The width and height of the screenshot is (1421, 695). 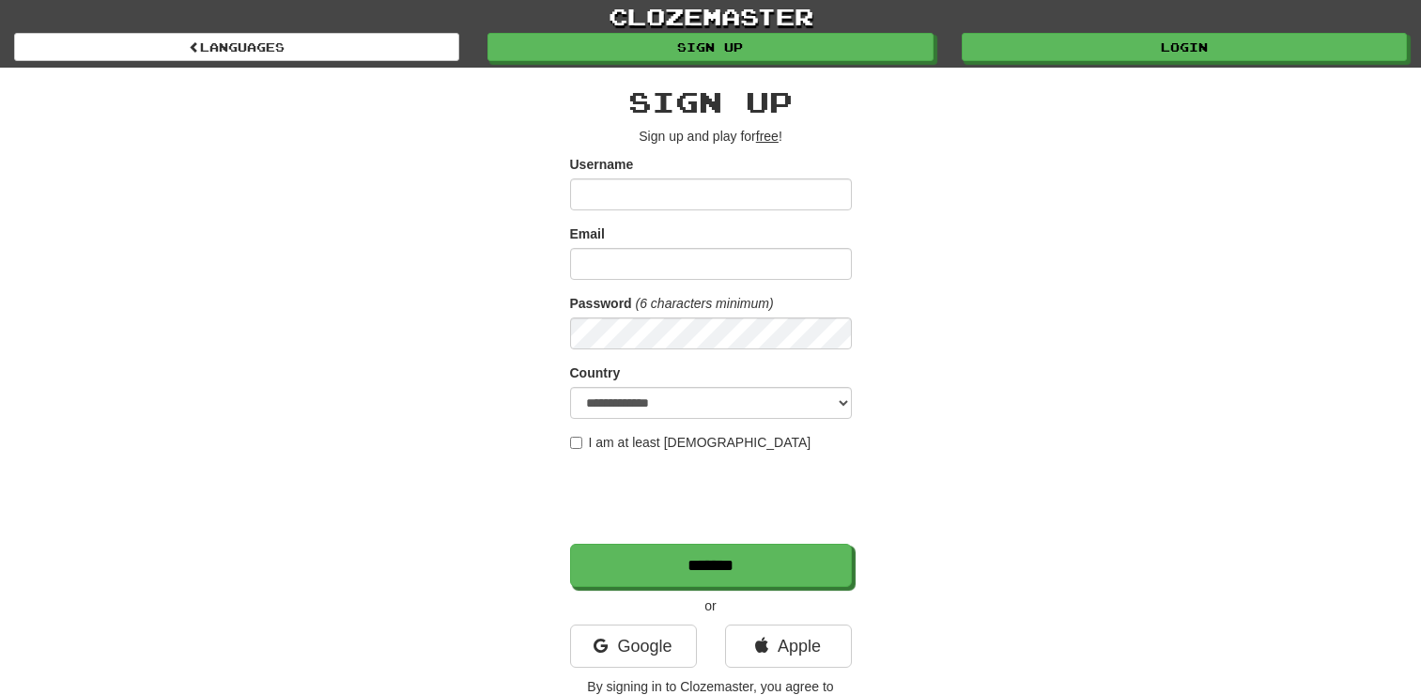 I want to click on a: Sign up, so click(x=710, y=47).